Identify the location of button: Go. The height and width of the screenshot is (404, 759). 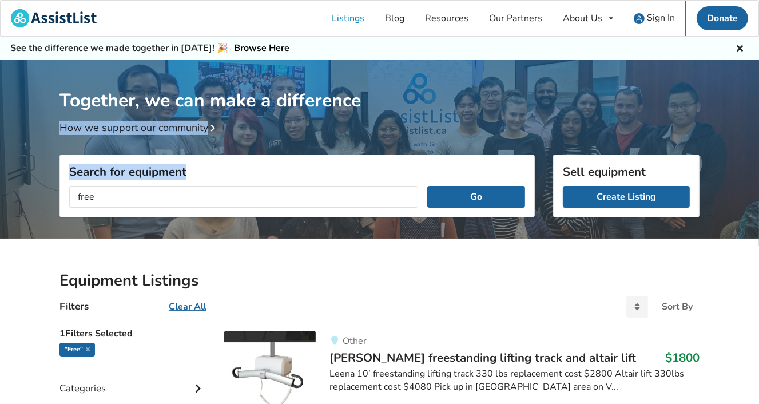
(476, 197).